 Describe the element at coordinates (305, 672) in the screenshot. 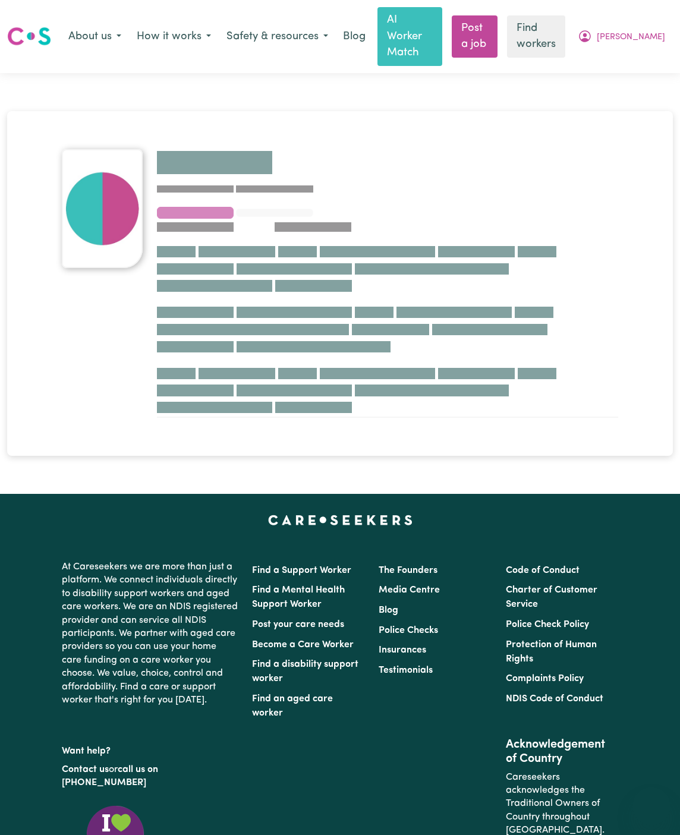

I see `a: Find a disability support worker` at that location.